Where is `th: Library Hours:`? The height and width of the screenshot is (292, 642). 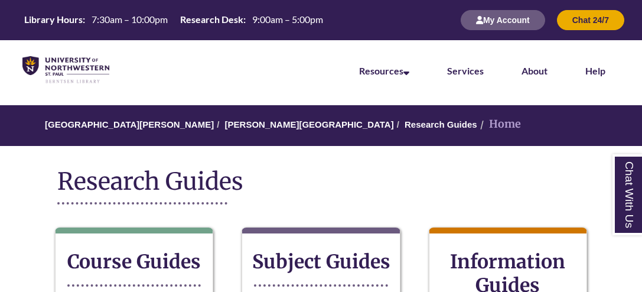 th: Library Hours: is located at coordinates (53, 19).